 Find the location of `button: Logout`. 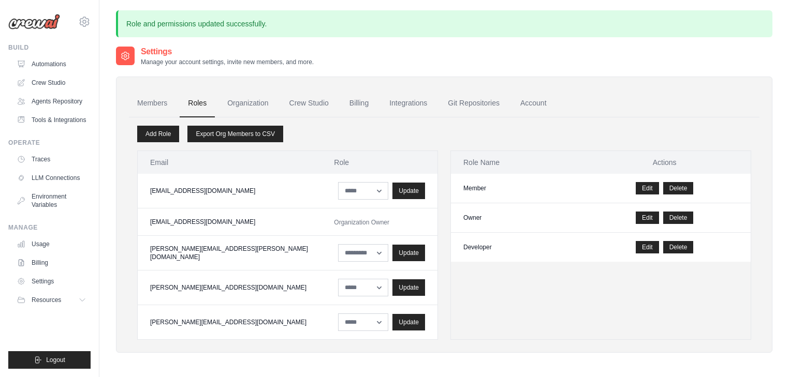

button: Logout is located at coordinates (49, 360).